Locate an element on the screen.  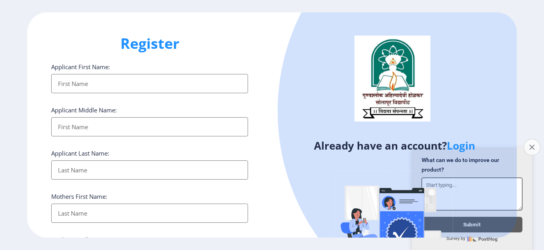
label: Mothers First Name: is located at coordinates (79, 196).